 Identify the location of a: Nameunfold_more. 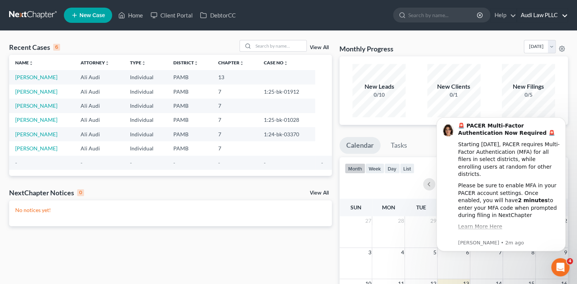
(24, 62).